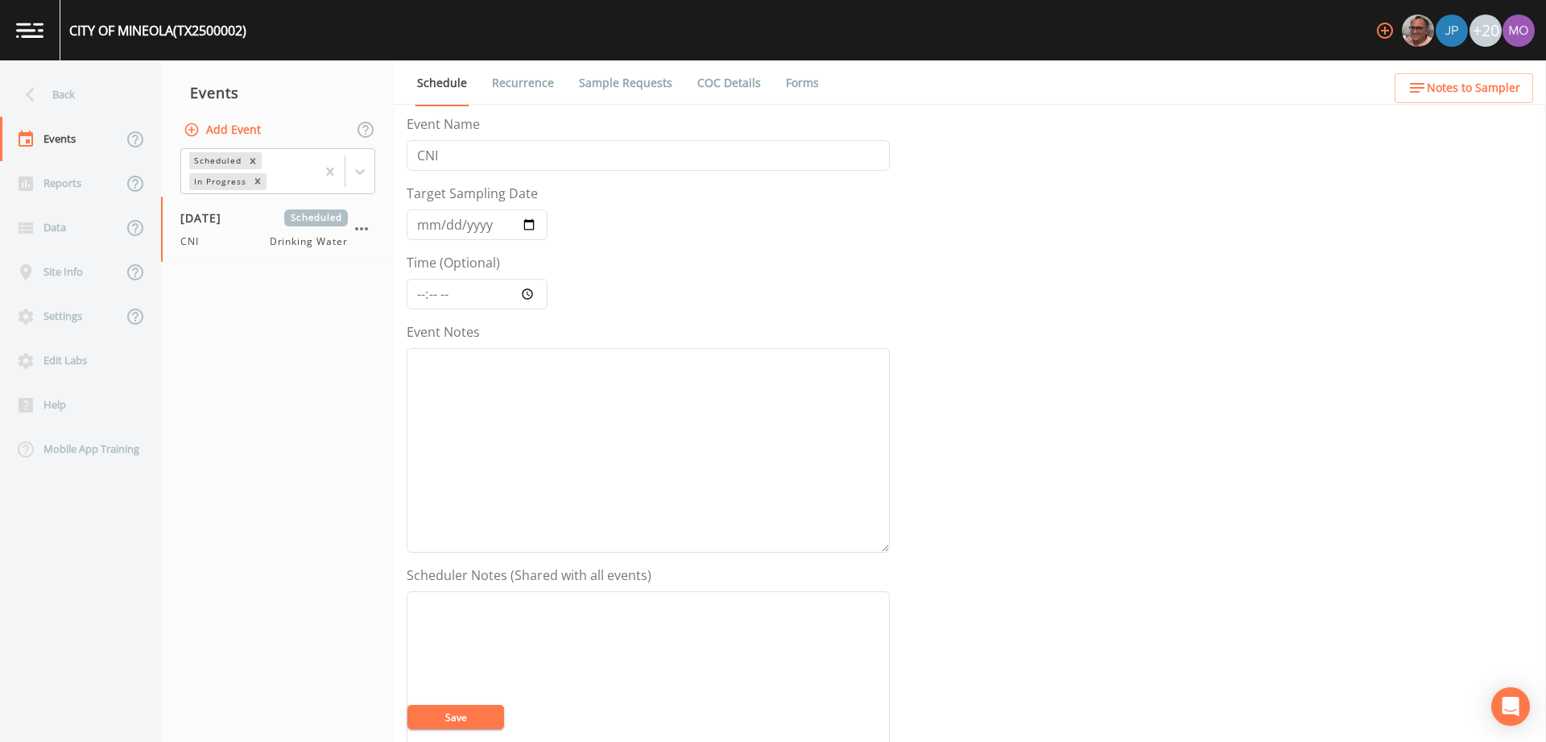 The height and width of the screenshot is (742, 1546). What do you see at coordinates (258, 181) in the screenshot?
I see `div: Remove In Progress` at bounding box center [258, 181].